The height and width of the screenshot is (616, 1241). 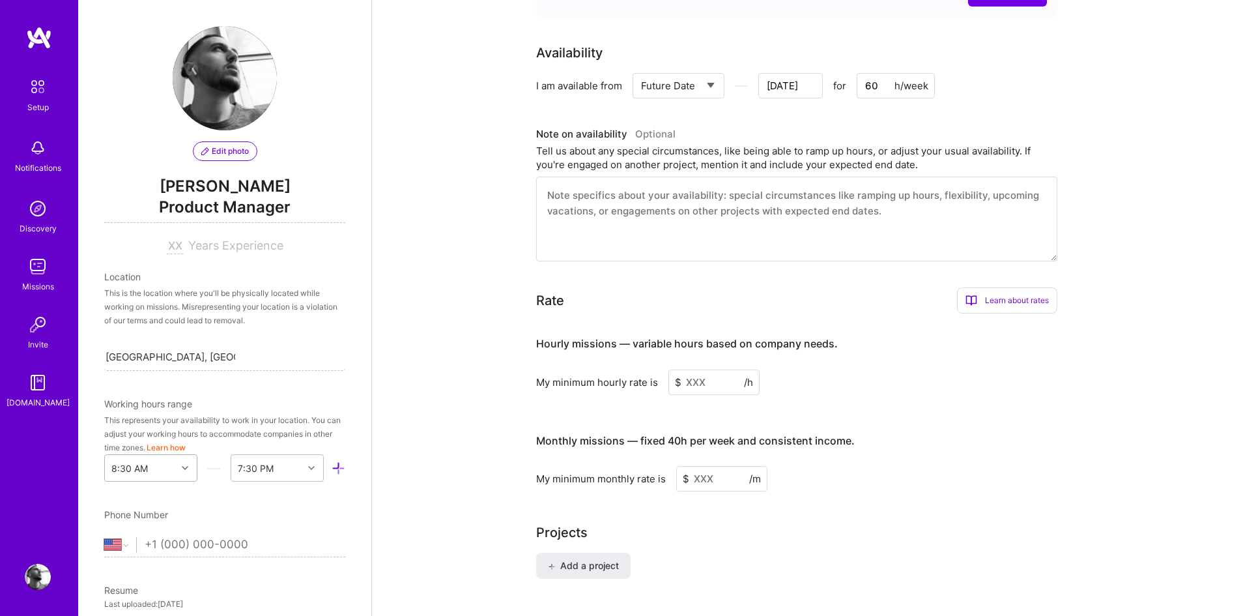 What do you see at coordinates (225, 433) in the screenshot?
I see `div: This represents your availability to work in your location. You can adjust your working hours to ...` at bounding box center [225, 433].